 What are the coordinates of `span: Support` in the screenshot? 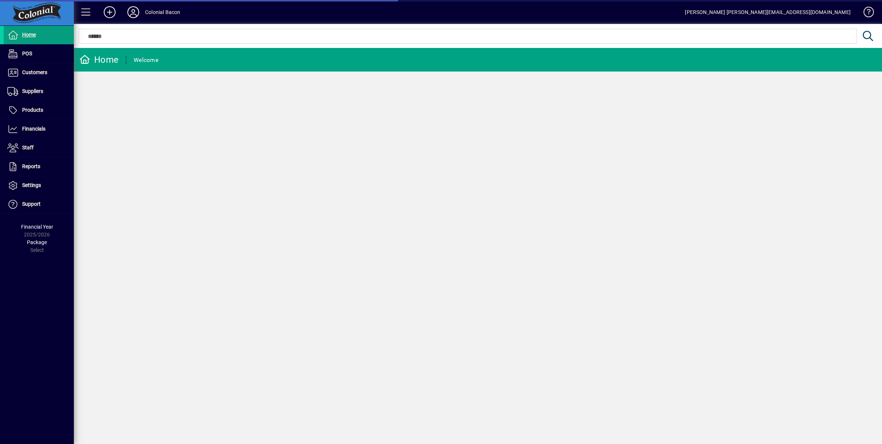 It's located at (31, 204).